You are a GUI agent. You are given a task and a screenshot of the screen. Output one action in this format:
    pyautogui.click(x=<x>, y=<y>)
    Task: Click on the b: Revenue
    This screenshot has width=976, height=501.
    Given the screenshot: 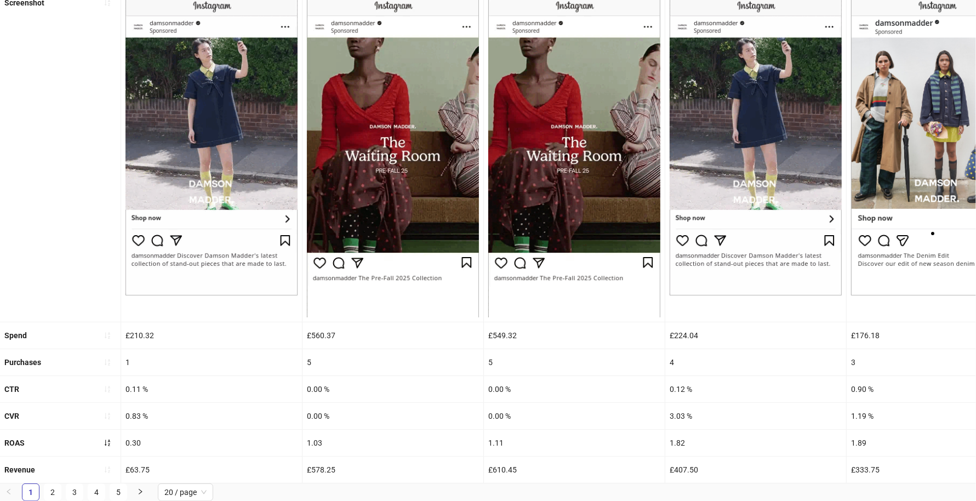 What is the action you would take?
    pyautogui.click(x=20, y=470)
    